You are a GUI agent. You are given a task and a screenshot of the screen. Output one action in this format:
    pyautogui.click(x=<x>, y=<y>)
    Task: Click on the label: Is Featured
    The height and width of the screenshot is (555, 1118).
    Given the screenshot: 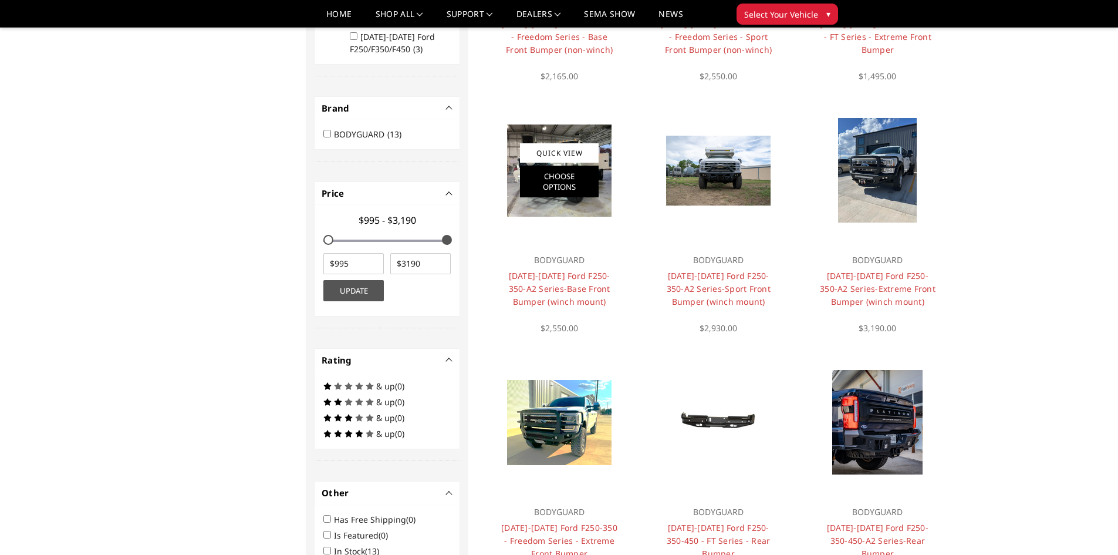 What is the action you would take?
    pyautogui.click(x=365, y=535)
    